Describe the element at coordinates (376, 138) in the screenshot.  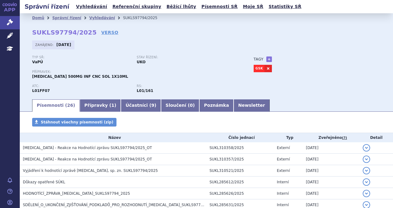
I see `th: Detail` at that location.